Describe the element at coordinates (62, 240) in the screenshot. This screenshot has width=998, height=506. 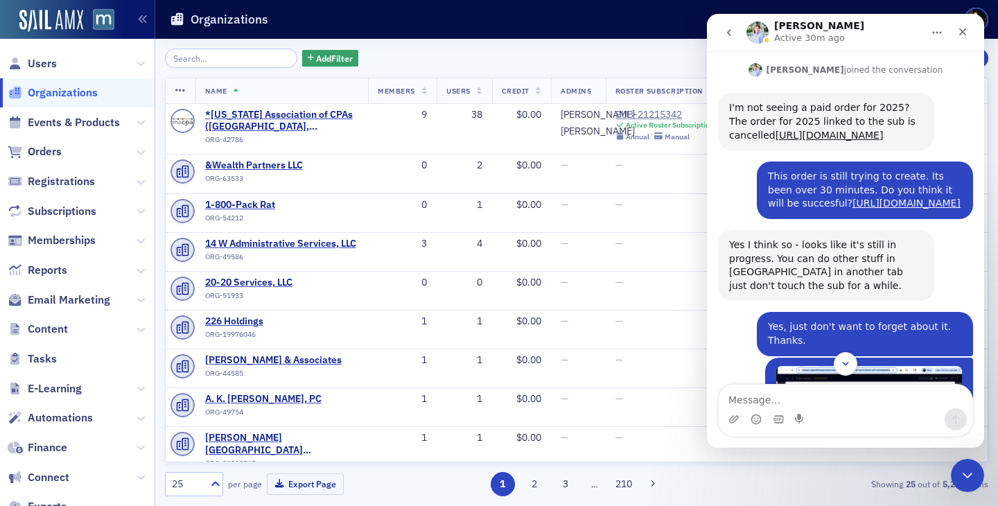
I see `span: Memberships` at that location.